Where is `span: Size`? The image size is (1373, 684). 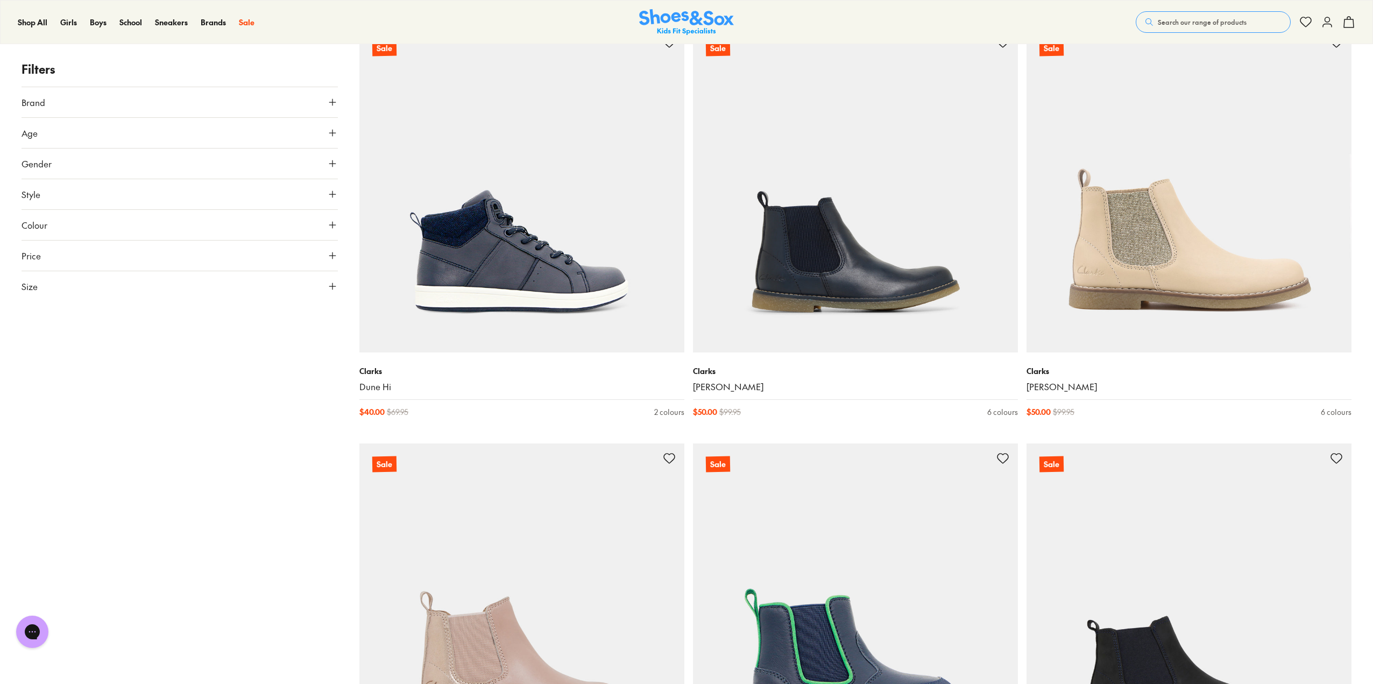 span: Size is located at coordinates (30, 286).